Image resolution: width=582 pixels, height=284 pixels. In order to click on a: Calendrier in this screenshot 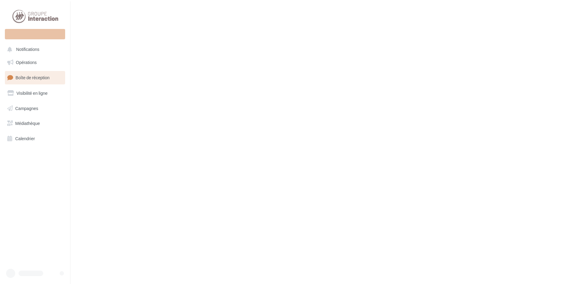, I will do `click(35, 139)`.